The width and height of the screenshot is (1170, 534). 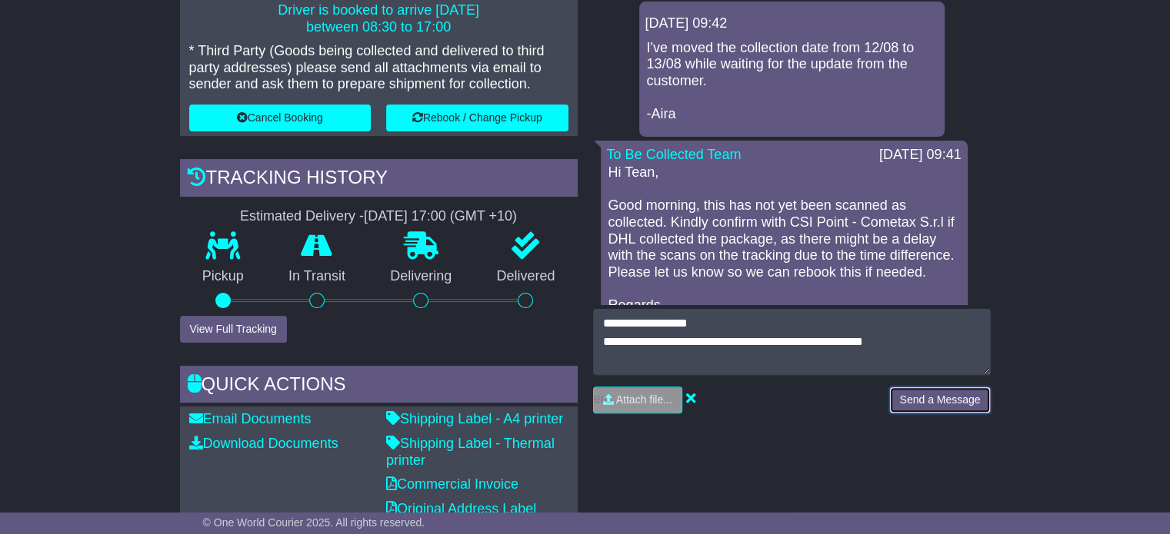 I want to click on button: Send a Message, so click(x=939, y=400).